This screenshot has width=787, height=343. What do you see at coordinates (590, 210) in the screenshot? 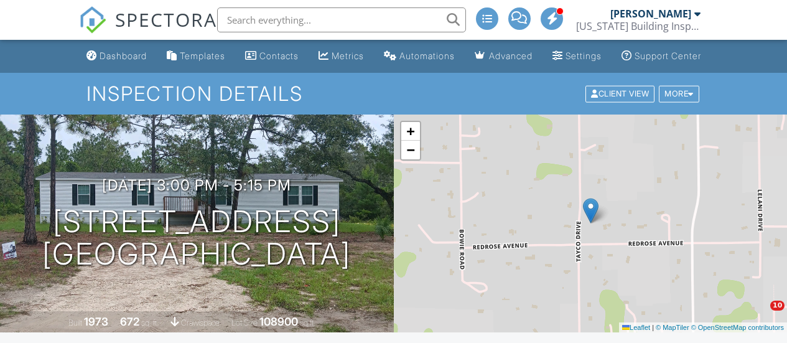
I see `img: Marker` at bounding box center [590, 210].